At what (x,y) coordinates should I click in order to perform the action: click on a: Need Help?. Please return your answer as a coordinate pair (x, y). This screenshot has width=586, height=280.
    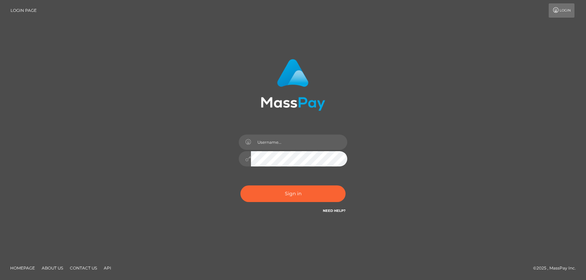
    Looking at the image, I should click on (334, 211).